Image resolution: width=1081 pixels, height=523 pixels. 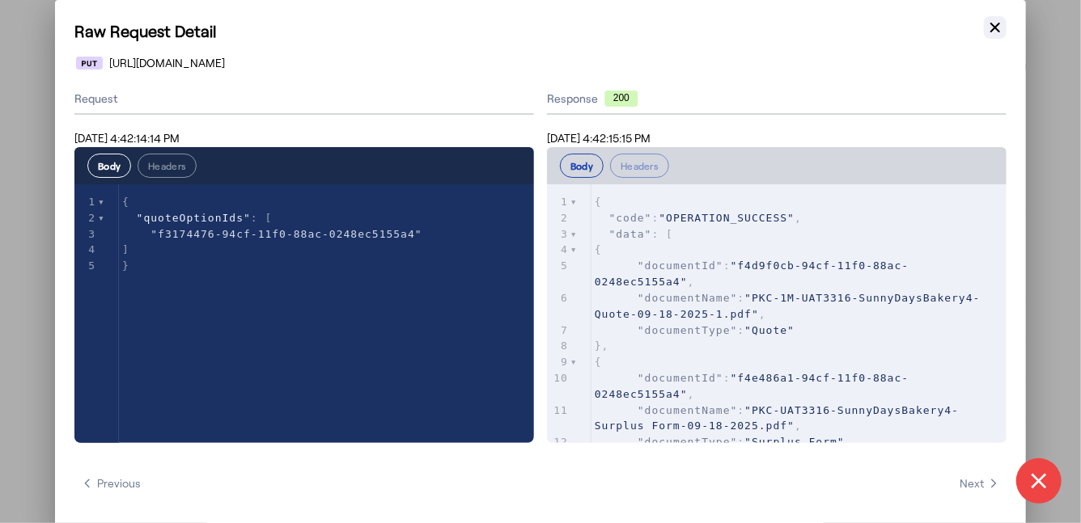 I want to click on div: 6, so click(x=558, y=299).